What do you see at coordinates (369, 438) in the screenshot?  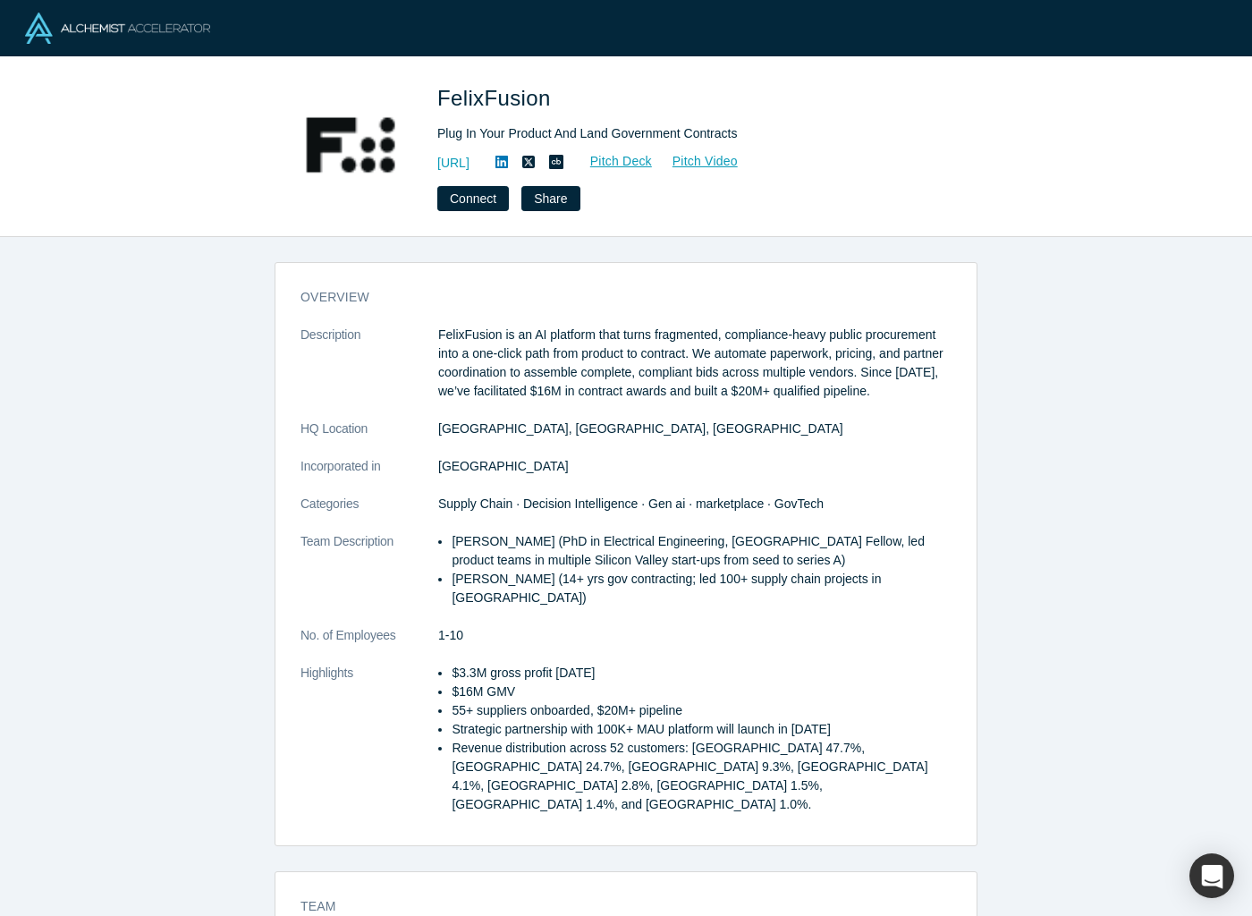 I see `dt: HQ Location` at bounding box center [369, 438].